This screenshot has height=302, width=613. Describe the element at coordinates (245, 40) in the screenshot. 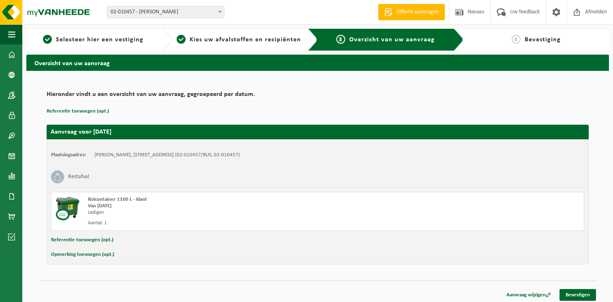

I see `span: Kies uw afvalstoffen en recipiënten` at that location.